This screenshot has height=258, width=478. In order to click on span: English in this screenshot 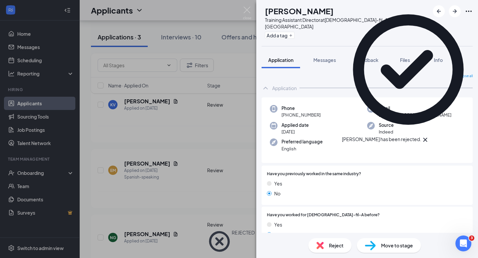, I will do `click(302, 149)`.